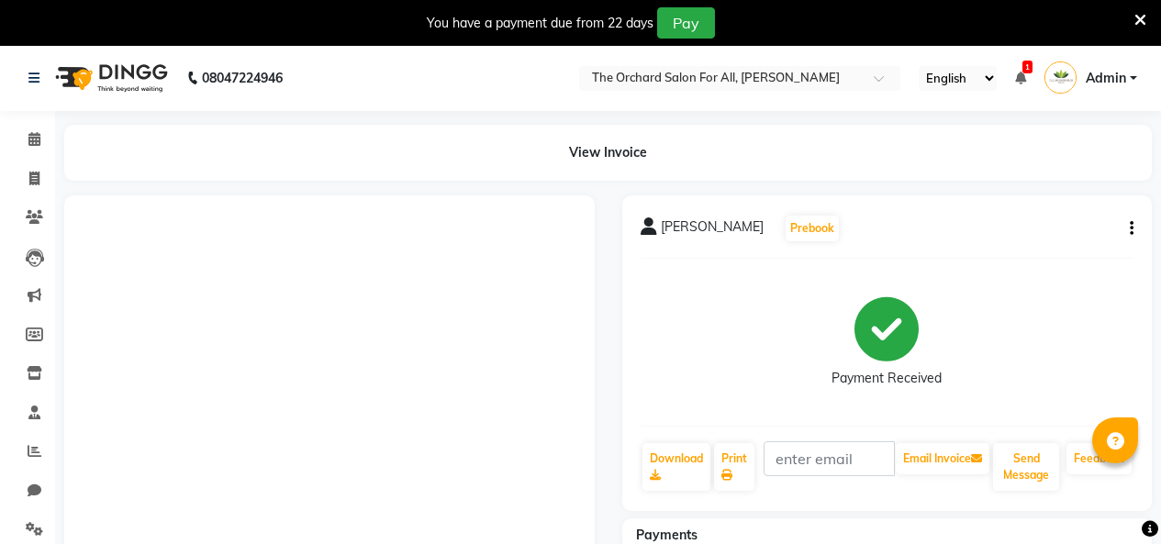 This screenshot has height=544, width=1161. Describe the element at coordinates (942, 459) in the screenshot. I see `button: Email Invoice` at that location.